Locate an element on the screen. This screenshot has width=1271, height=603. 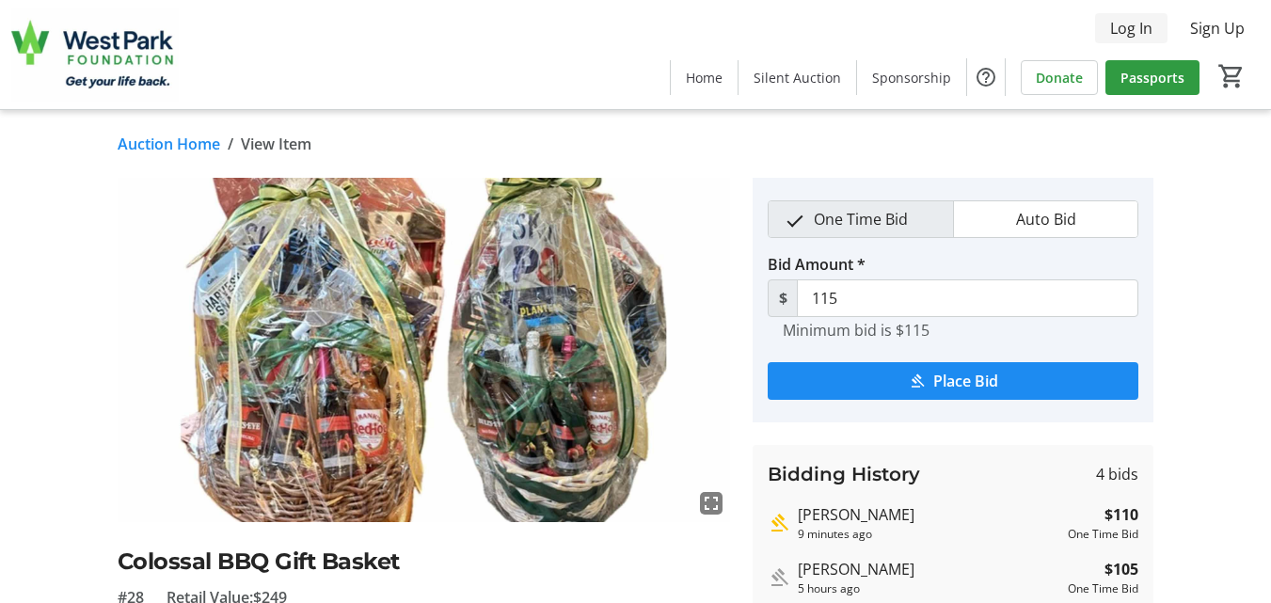
span: 4 bids is located at coordinates (1116, 474).